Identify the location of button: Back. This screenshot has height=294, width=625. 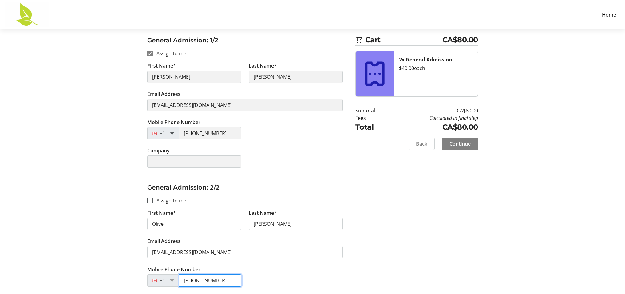
(422, 144).